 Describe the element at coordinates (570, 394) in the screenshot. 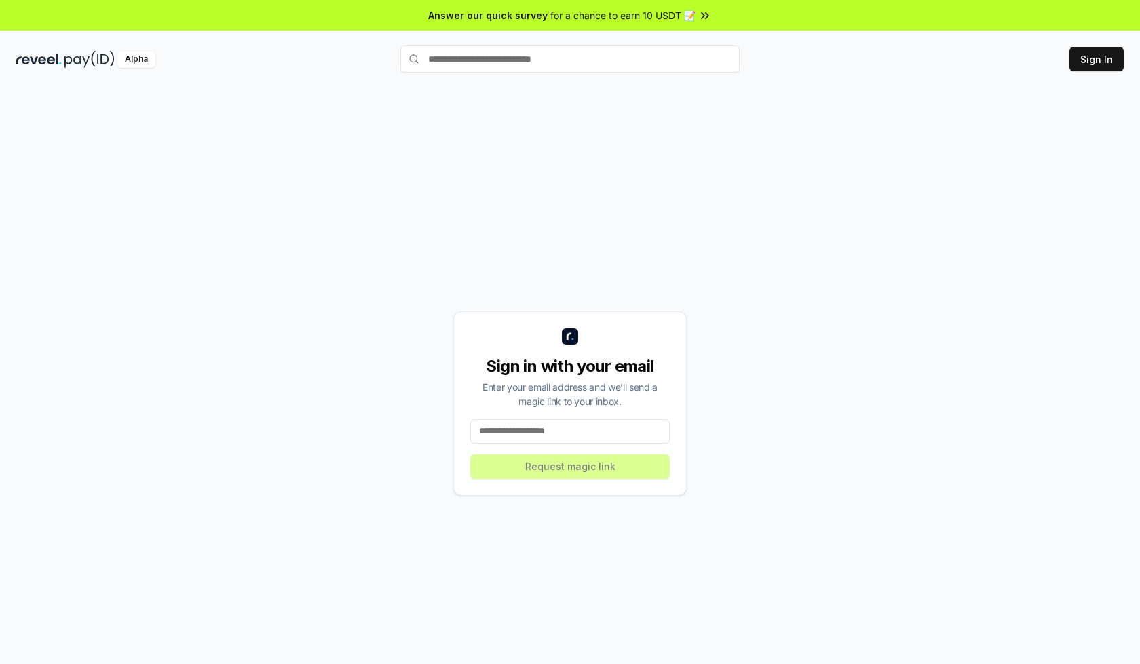

I see `div: Enter your email address and we’ll send a magic link to your inbox.` at that location.